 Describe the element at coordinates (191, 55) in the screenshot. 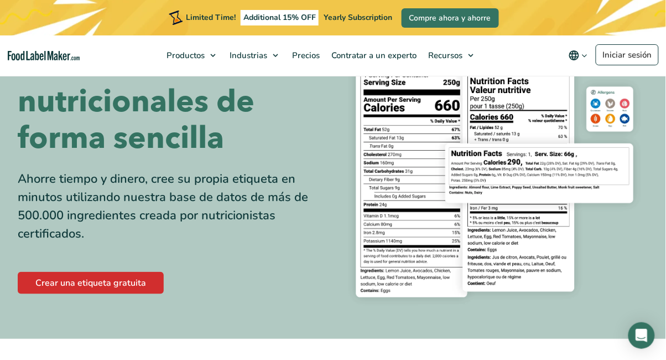

I see `a: Productos` at that location.